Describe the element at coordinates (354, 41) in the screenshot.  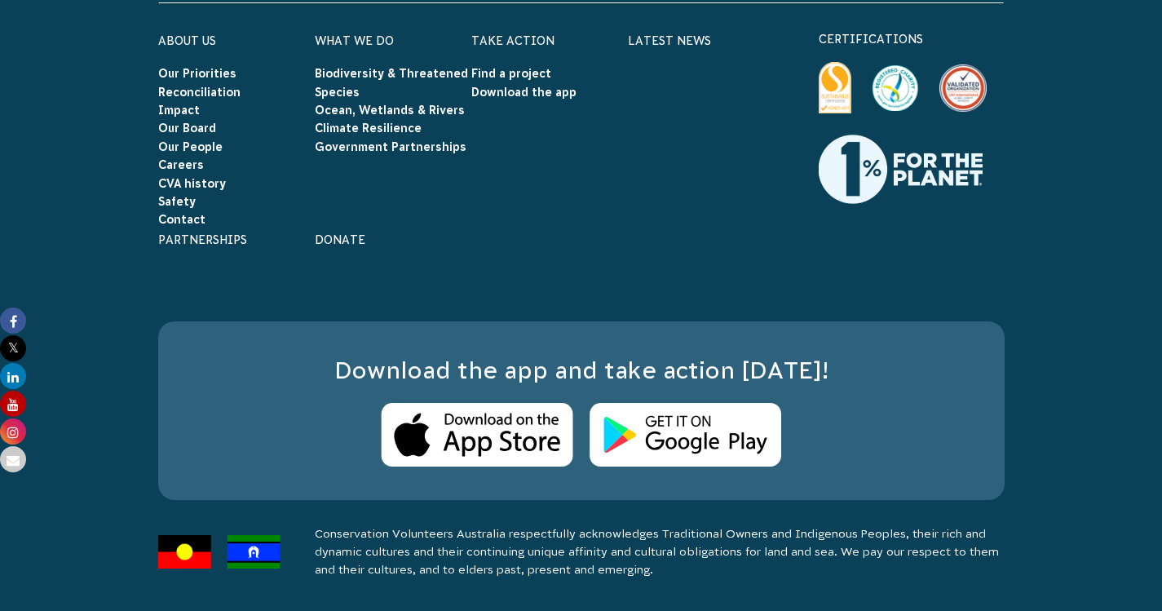
I see `a: What We Do` at that location.